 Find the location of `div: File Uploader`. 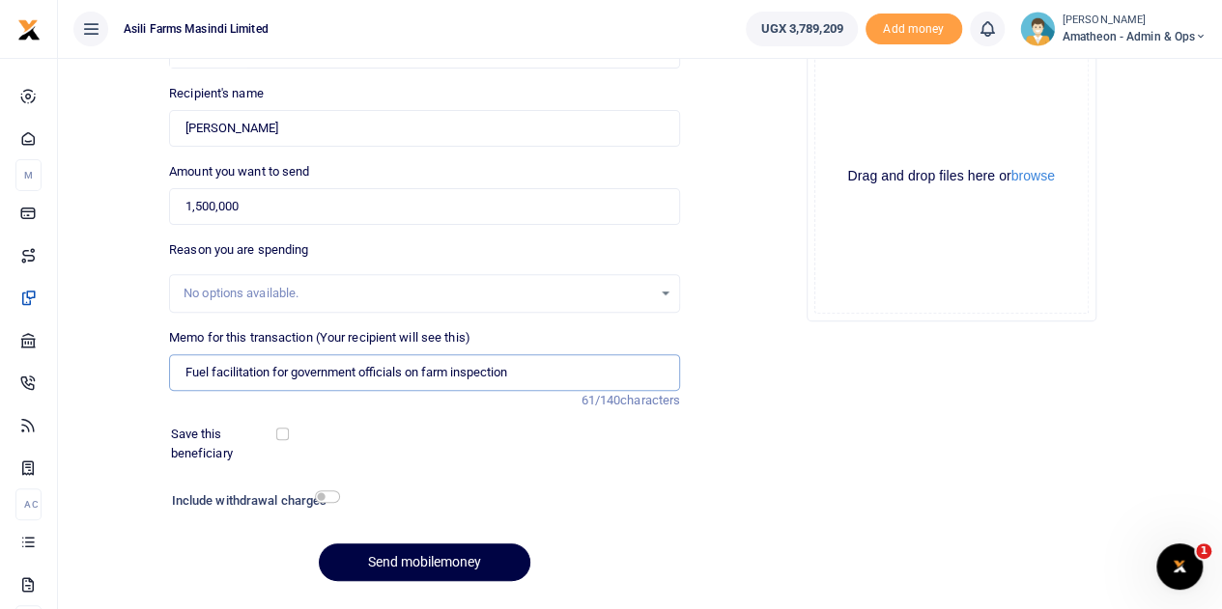

div: File Uploader is located at coordinates (951, 177).